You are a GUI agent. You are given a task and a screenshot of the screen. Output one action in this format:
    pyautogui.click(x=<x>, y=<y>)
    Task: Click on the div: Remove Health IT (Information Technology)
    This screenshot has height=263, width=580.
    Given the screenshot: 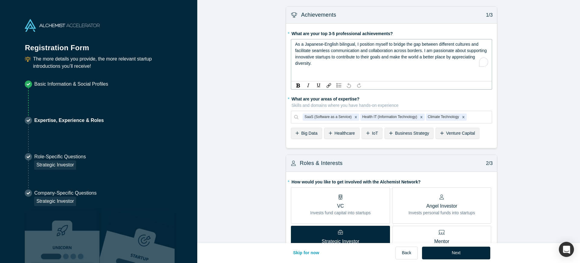 What is the action you would take?
    pyautogui.click(x=422, y=117)
    